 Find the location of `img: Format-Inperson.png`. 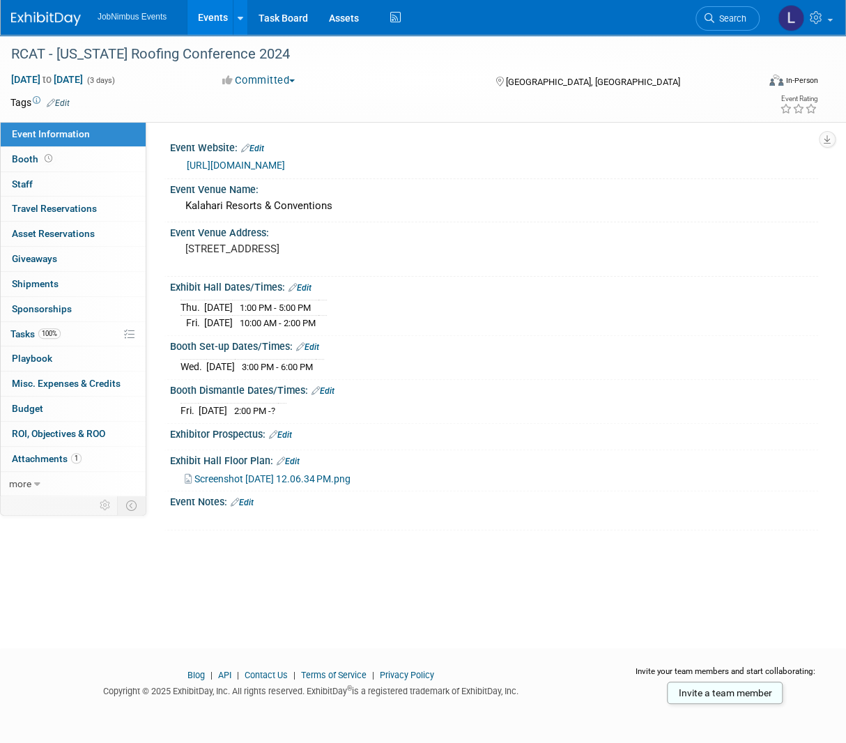

img: Format-Inperson.png is located at coordinates (776, 80).